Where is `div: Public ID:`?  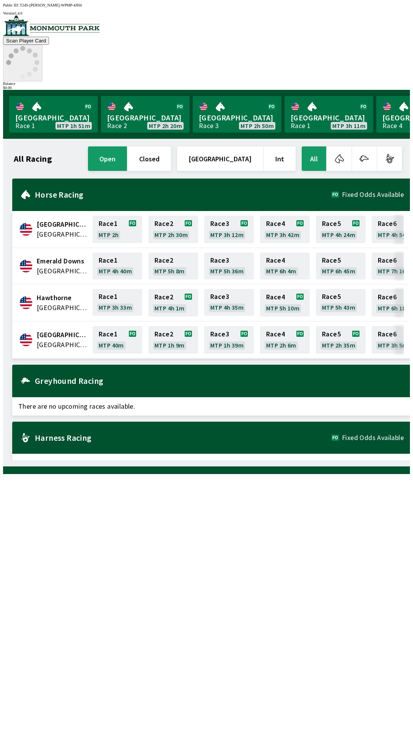 div: Public ID: is located at coordinates (206, 5).